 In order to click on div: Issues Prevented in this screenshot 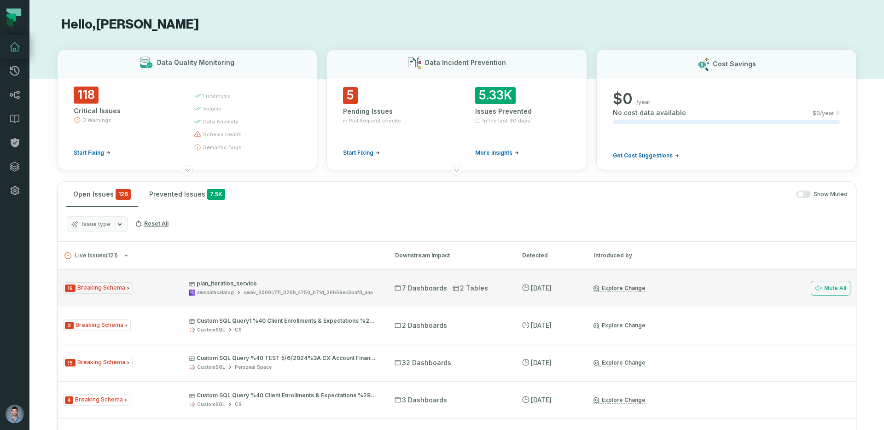, I will do `click(522, 111)`.